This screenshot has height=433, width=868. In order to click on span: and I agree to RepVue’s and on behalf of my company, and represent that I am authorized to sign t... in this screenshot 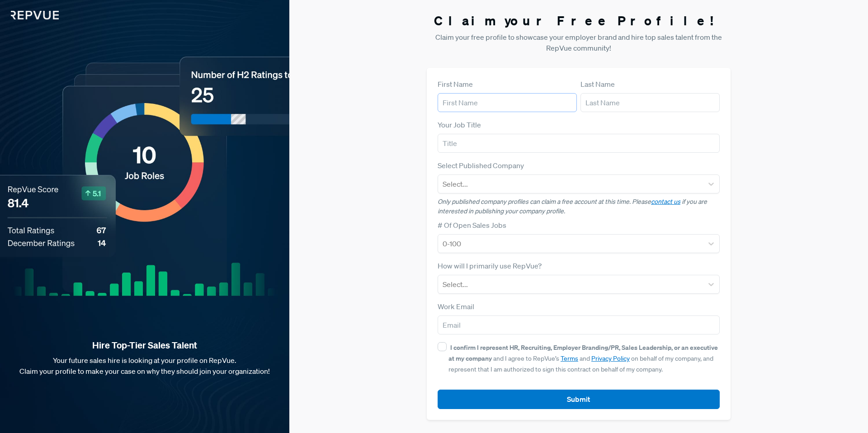, I will do `click(583, 358)`.